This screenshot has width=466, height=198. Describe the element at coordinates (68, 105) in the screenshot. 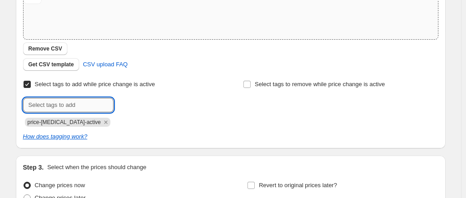

I see `input: Select tags to add` at that location.